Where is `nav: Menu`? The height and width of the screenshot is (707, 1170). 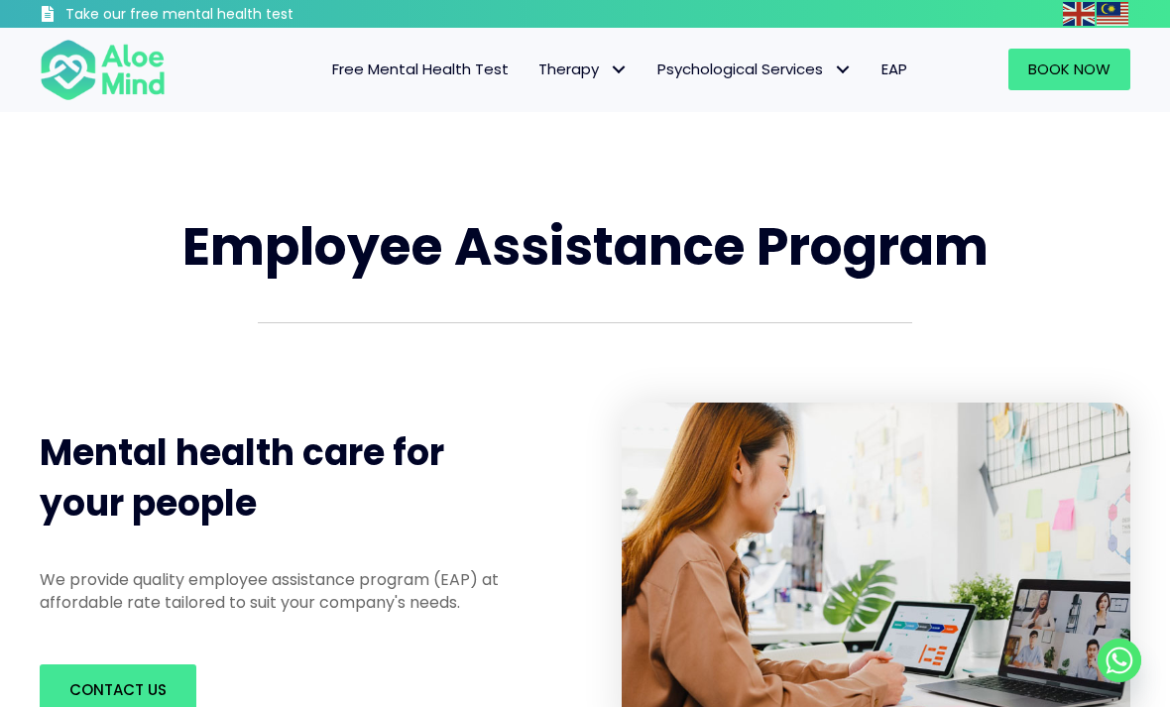 nav: Menu is located at coordinates (553, 69).